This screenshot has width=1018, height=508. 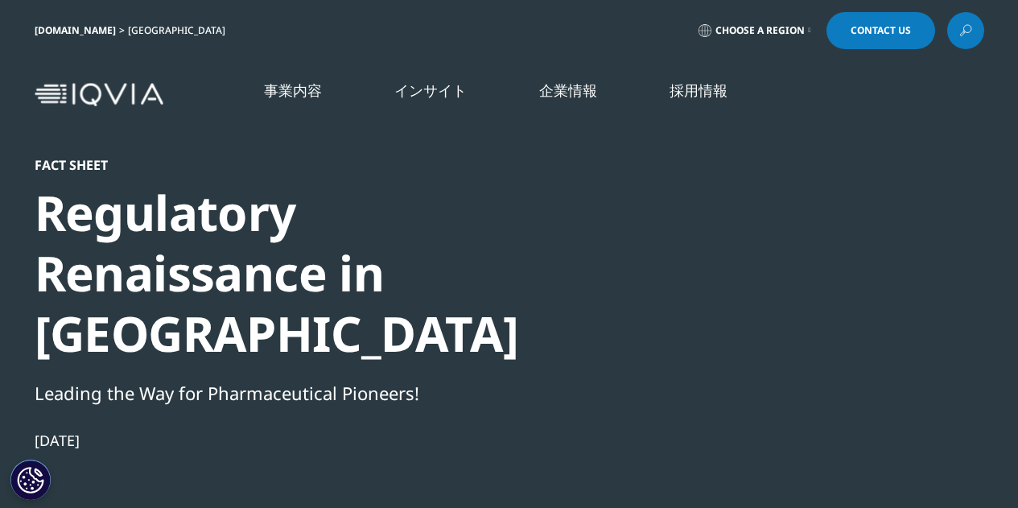 What do you see at coordinates (311, 393) in the screenshot?
I see `div: Leading the Way for Pharmaceutical Pioneers!` at bounding box center [311, 393].